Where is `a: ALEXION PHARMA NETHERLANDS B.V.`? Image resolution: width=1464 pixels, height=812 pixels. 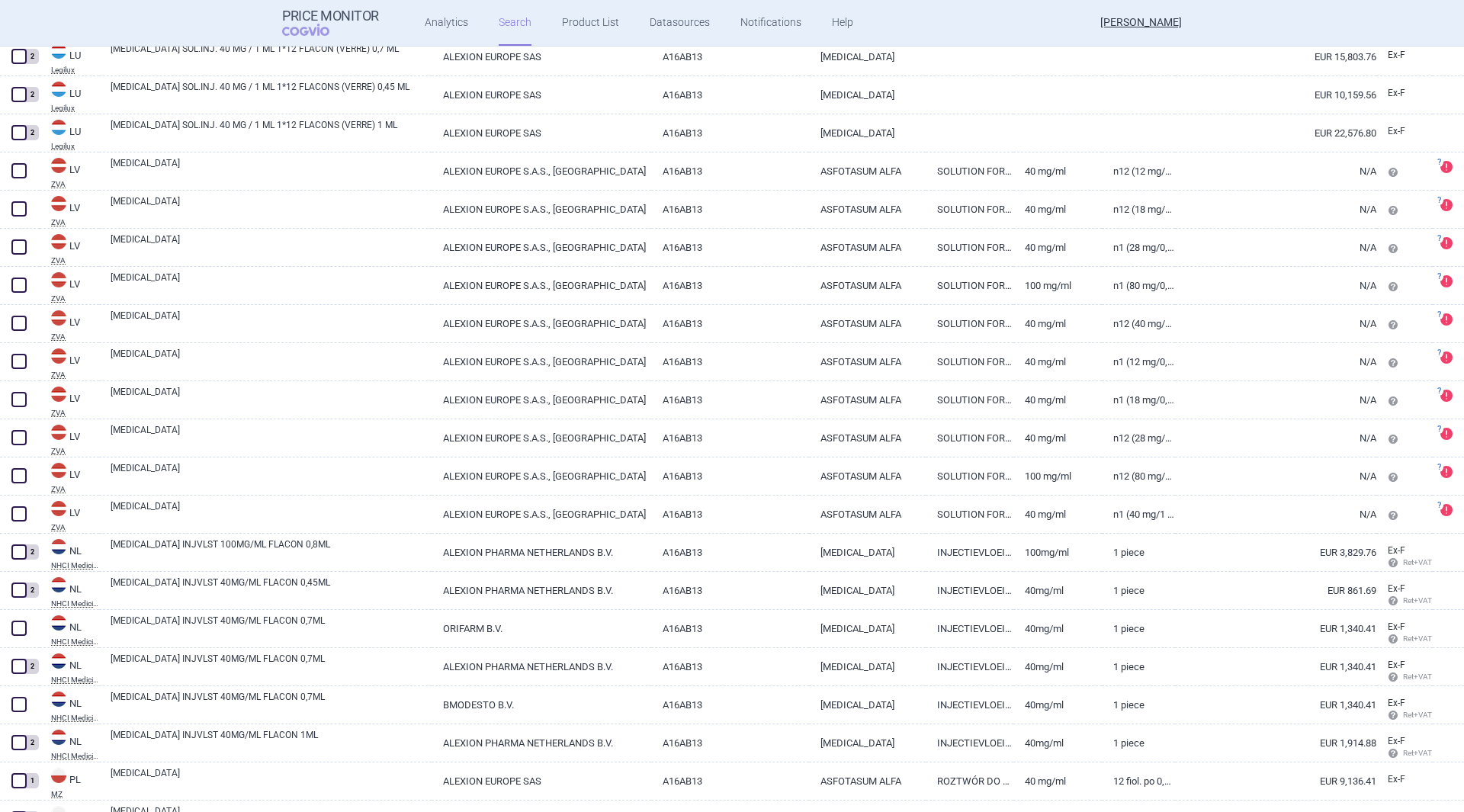
a: ALEXION PHARMA NETHERLANDS B.V. is located at coordinates (541, 553).